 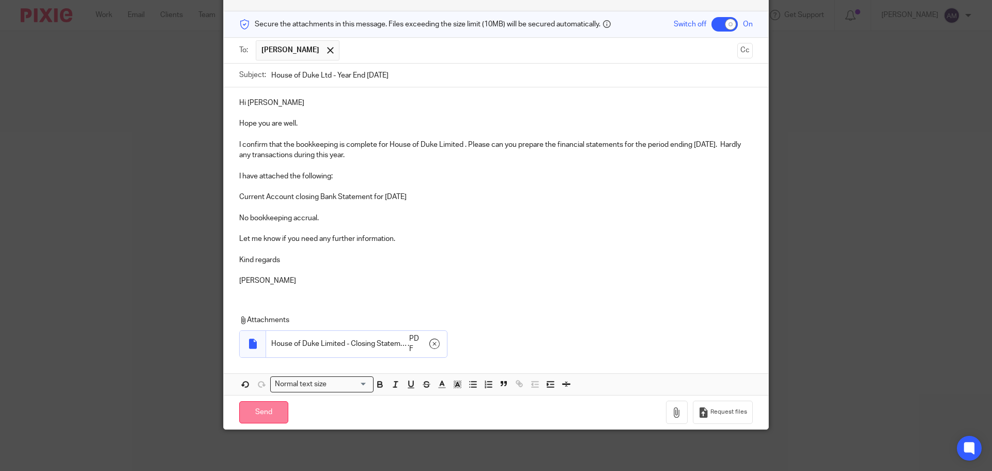 I want to click on p: I confirm that the bookkeeping is complete for House of Duke Limited . Please can you prepare the..., so click(x=496, y=150).